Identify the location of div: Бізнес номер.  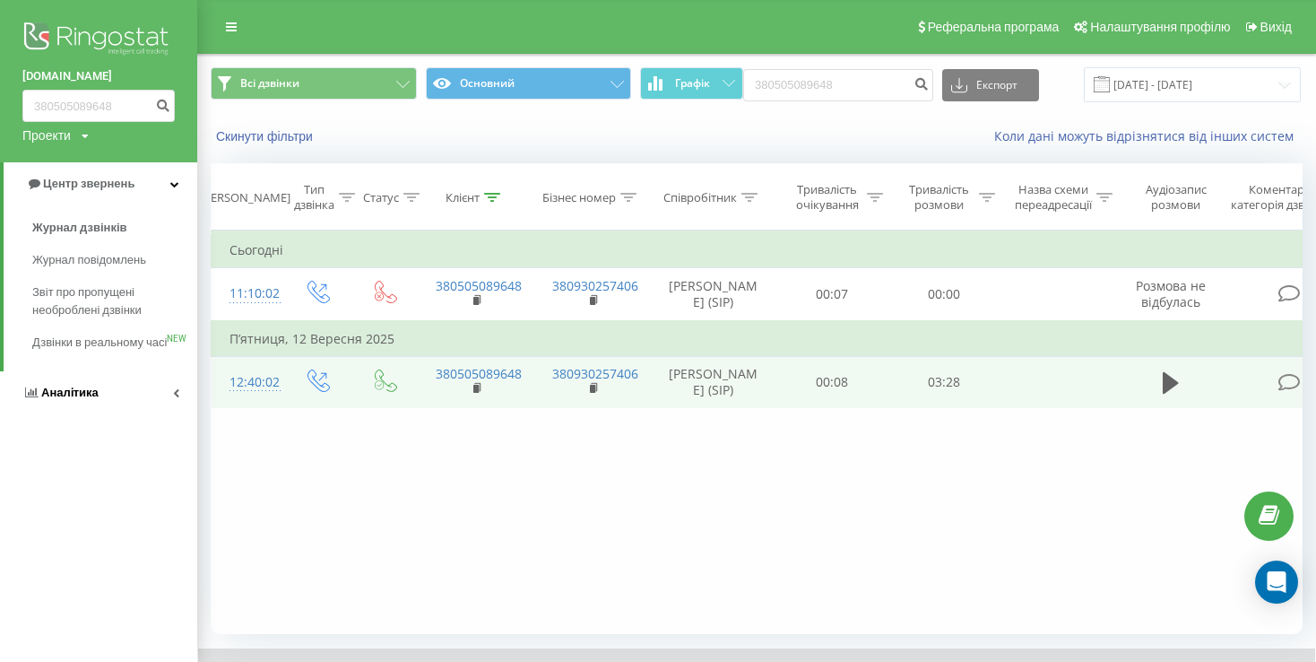
(579, 197).